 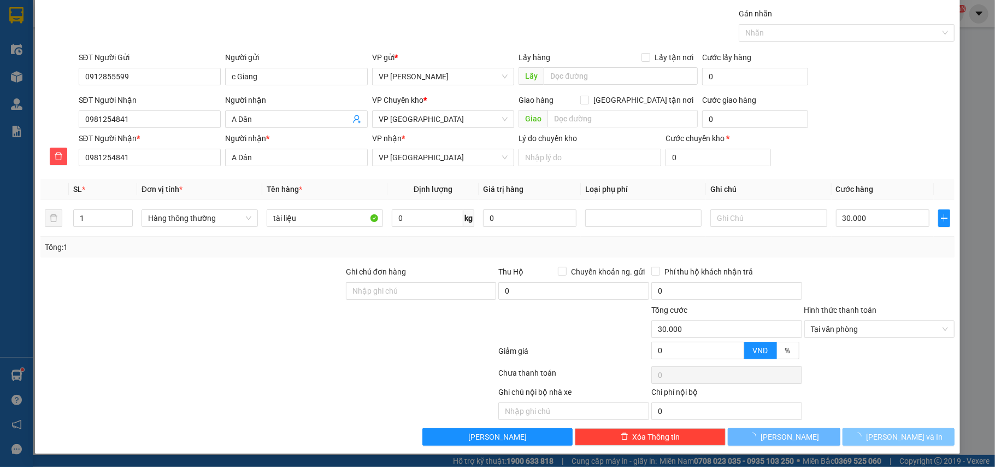 I want to click on span: SL, so click(x=78, y=189).